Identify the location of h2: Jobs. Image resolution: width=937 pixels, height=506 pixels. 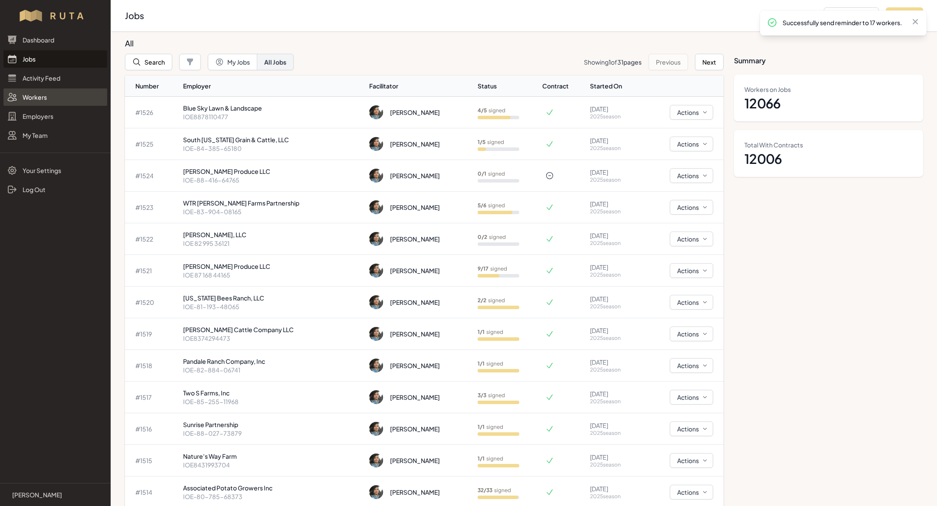
(471, 16).